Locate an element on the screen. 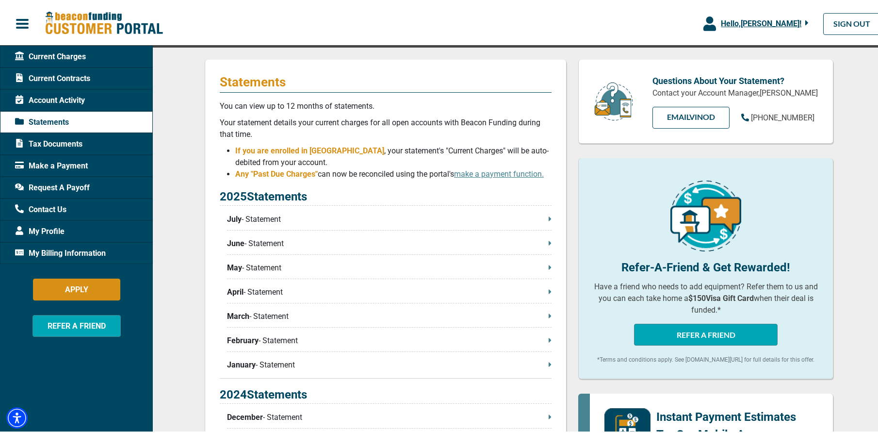  span: My Billing Information is located at coordinates (60, 251).